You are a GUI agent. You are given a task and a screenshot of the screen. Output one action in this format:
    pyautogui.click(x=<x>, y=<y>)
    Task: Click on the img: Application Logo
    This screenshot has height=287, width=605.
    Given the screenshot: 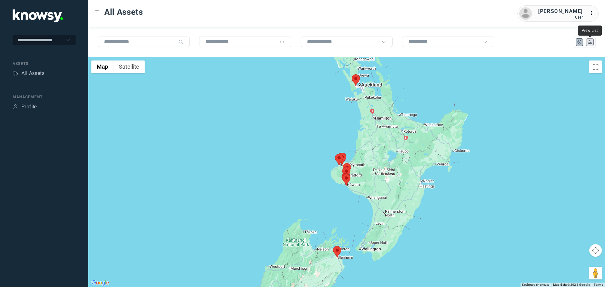 What is the action you would take?
    pyautogui.click(x=38, y=16)
    